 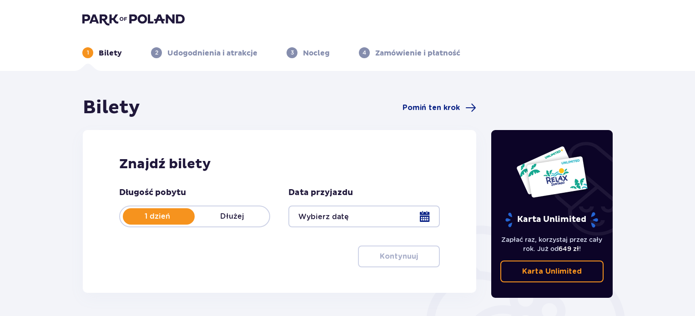 What do you see at coordinates (431, 108) in the screenshot?
I see `span: Pomiń ten krok` at bounding box center [431, 108].